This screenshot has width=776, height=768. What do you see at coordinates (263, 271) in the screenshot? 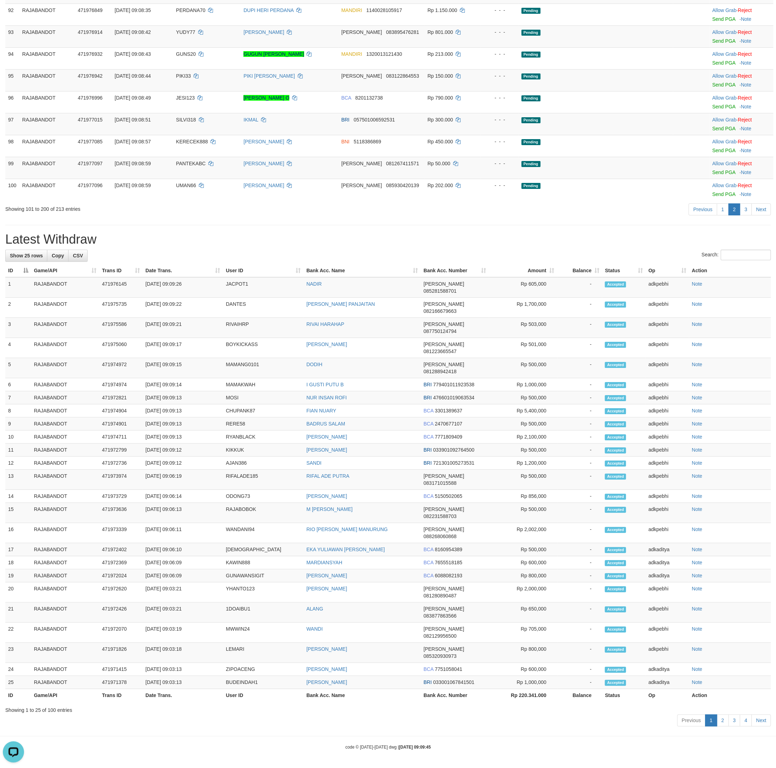
I see `th: User ID: activate to sort column ascending` at bounding box center [263, 271].